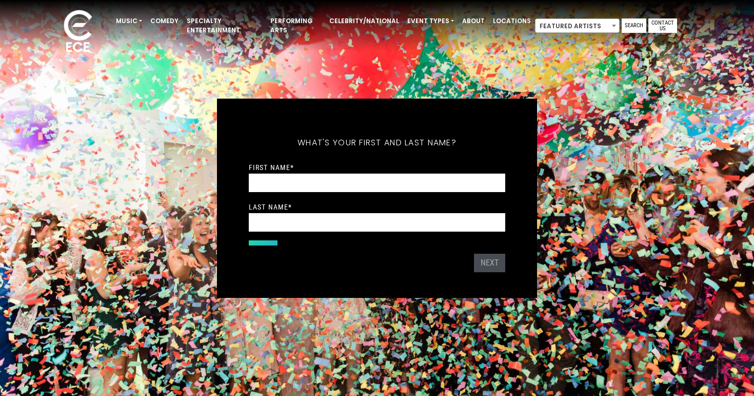 The width and height of the screenshot is (754, 396). What do you see at coordinates (78, 32) in the screenshot?
I see `img: ece_new_logo_whitev2-1.png` at bounding box center [78, 32].